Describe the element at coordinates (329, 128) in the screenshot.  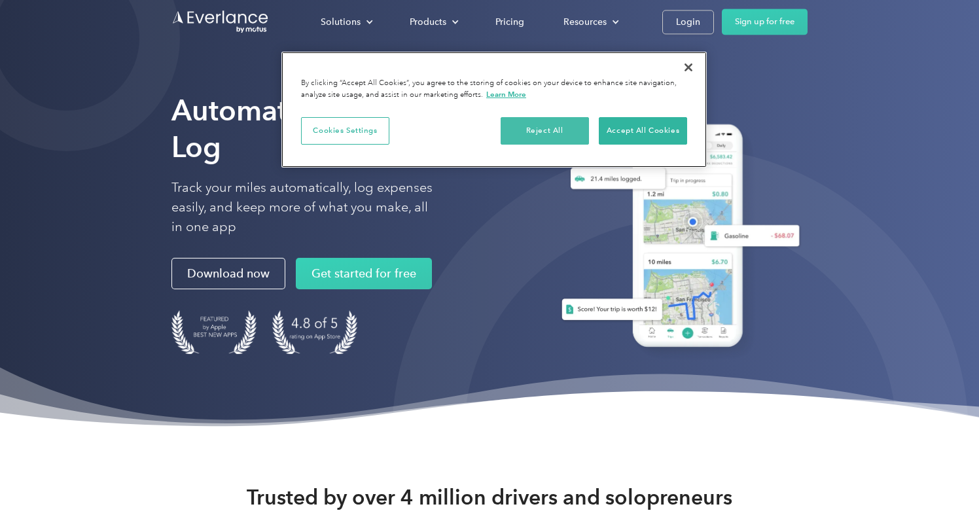
I see `strong: Automate Your Mileage Log` at that location.